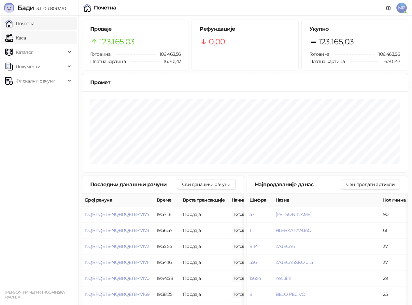  Describe the element at coordinates (260, 200) in the screenshot. I see `th: Шифра` at that location.